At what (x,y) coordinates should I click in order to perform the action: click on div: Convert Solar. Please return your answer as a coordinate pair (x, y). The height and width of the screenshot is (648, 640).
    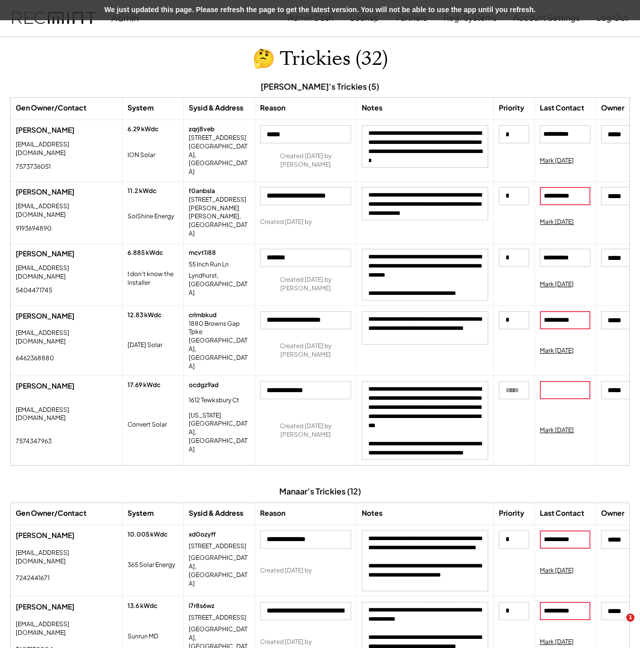
    Looking at the image, I should click on (147, 424).